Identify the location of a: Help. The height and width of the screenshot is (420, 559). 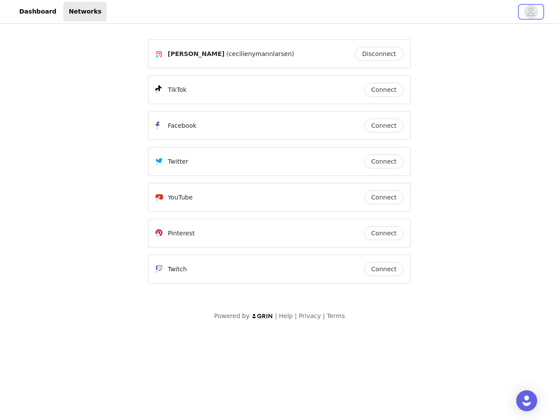
(286, 316).